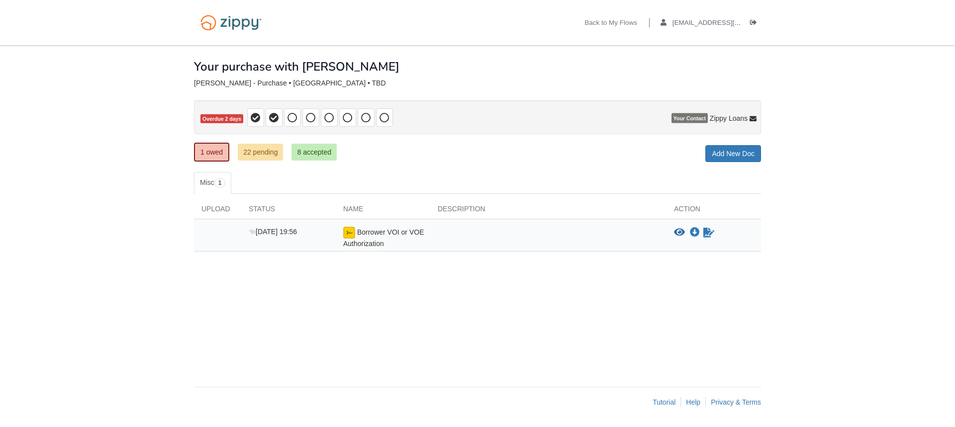  What do you see at coordinates (383, 211) in the screenshot?
I see `div: Name` at bounding box center [383, 211].